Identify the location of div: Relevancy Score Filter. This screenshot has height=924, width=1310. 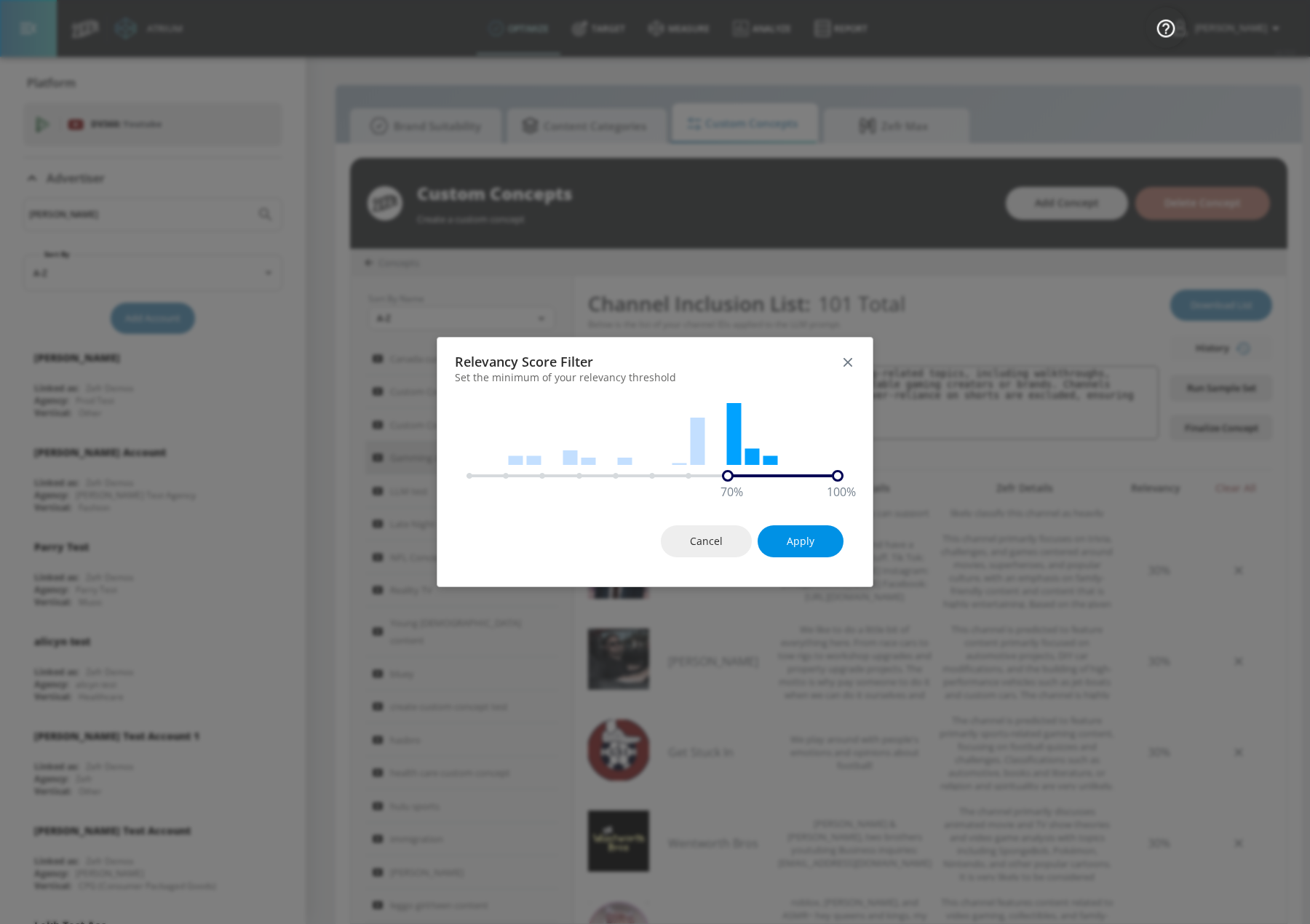
(655, 359).